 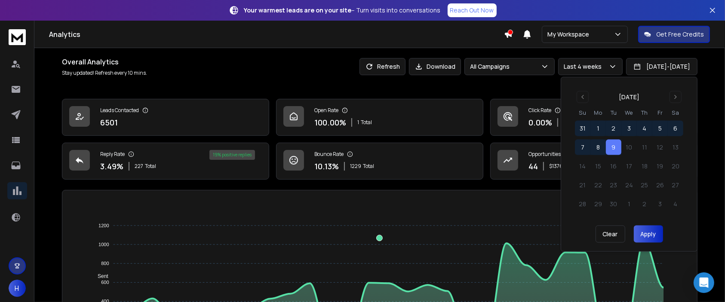 What do you see at coordinates (388, 67) in the screenshot?
I see `p: Refresh` at bounding box center [388, 67].